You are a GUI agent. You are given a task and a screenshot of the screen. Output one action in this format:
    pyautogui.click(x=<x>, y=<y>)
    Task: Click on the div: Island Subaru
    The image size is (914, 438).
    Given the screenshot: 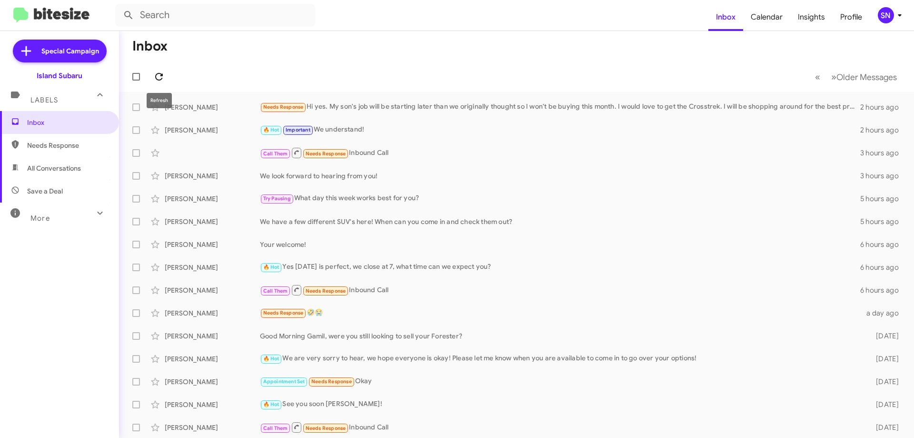 What is the action you would take?
    pyautogui.click(x=60, y=76)
    